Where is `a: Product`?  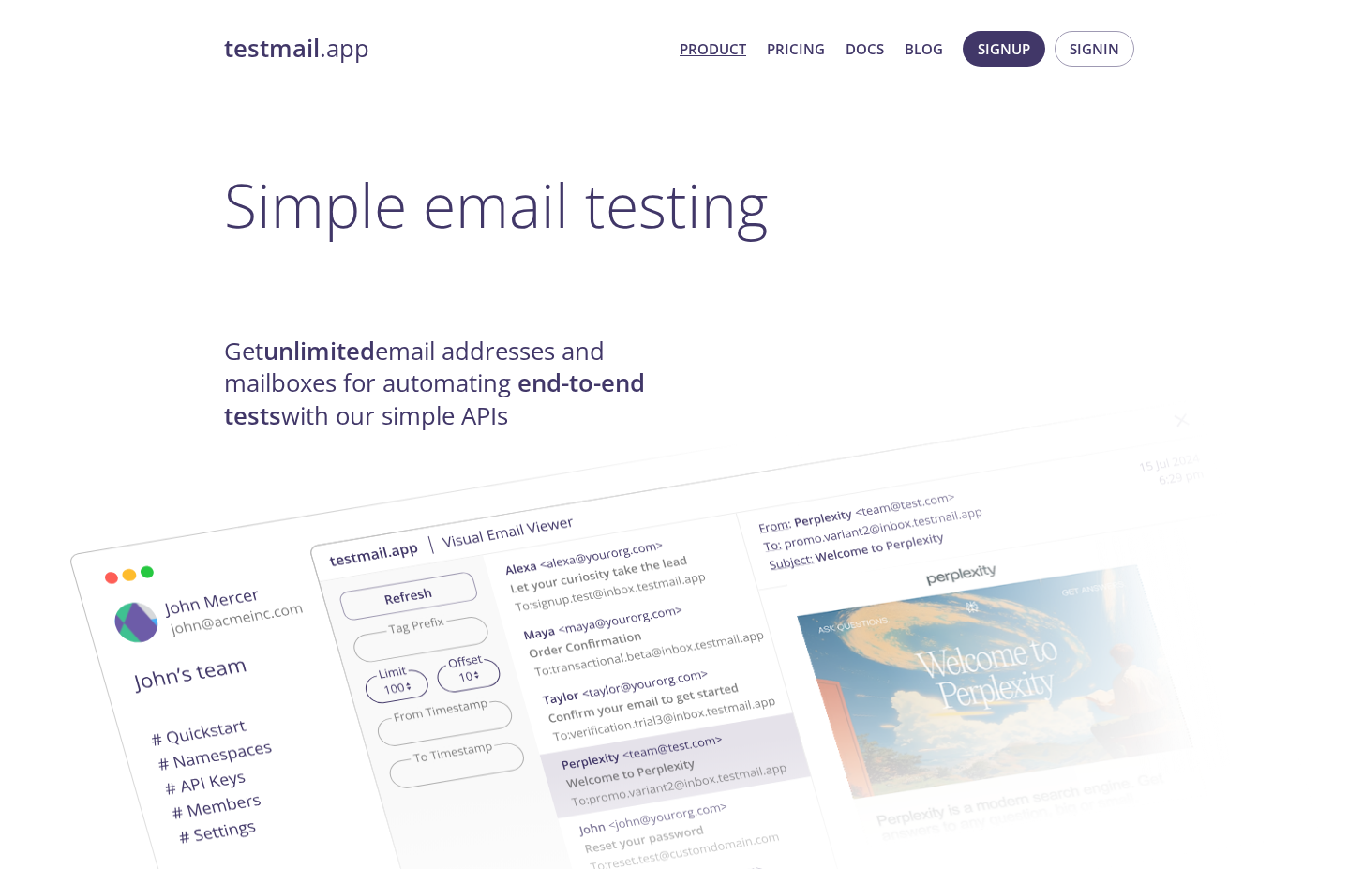 a: Product is located at coordinates (713, 49).